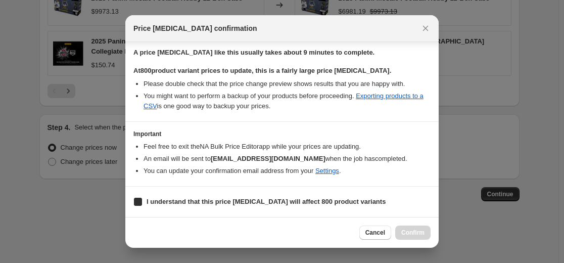 The image size is (564, 263). I want to click on span: Cancel, so click(375, 233).